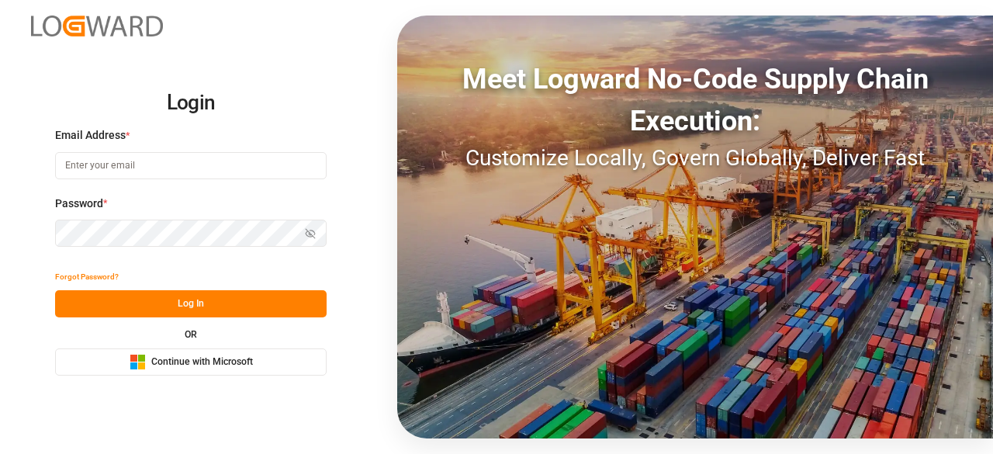  Describe the element at coordinates (90, 135) in the screenshot. I see `span: Email Address` at that location.